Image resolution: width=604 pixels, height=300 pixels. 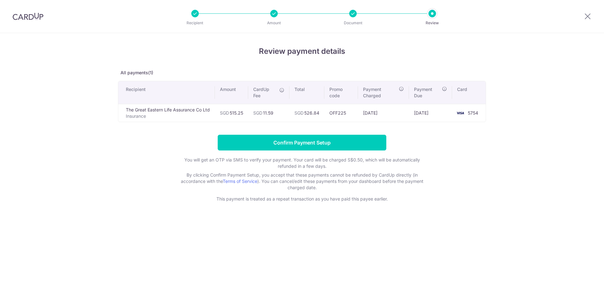 What do you see at coordinates (302, 199) in the screenshot?
I see `p: This payment is treated as a repeat transaction as you have paid this payee earlier.` at bounding box center [302, 199].